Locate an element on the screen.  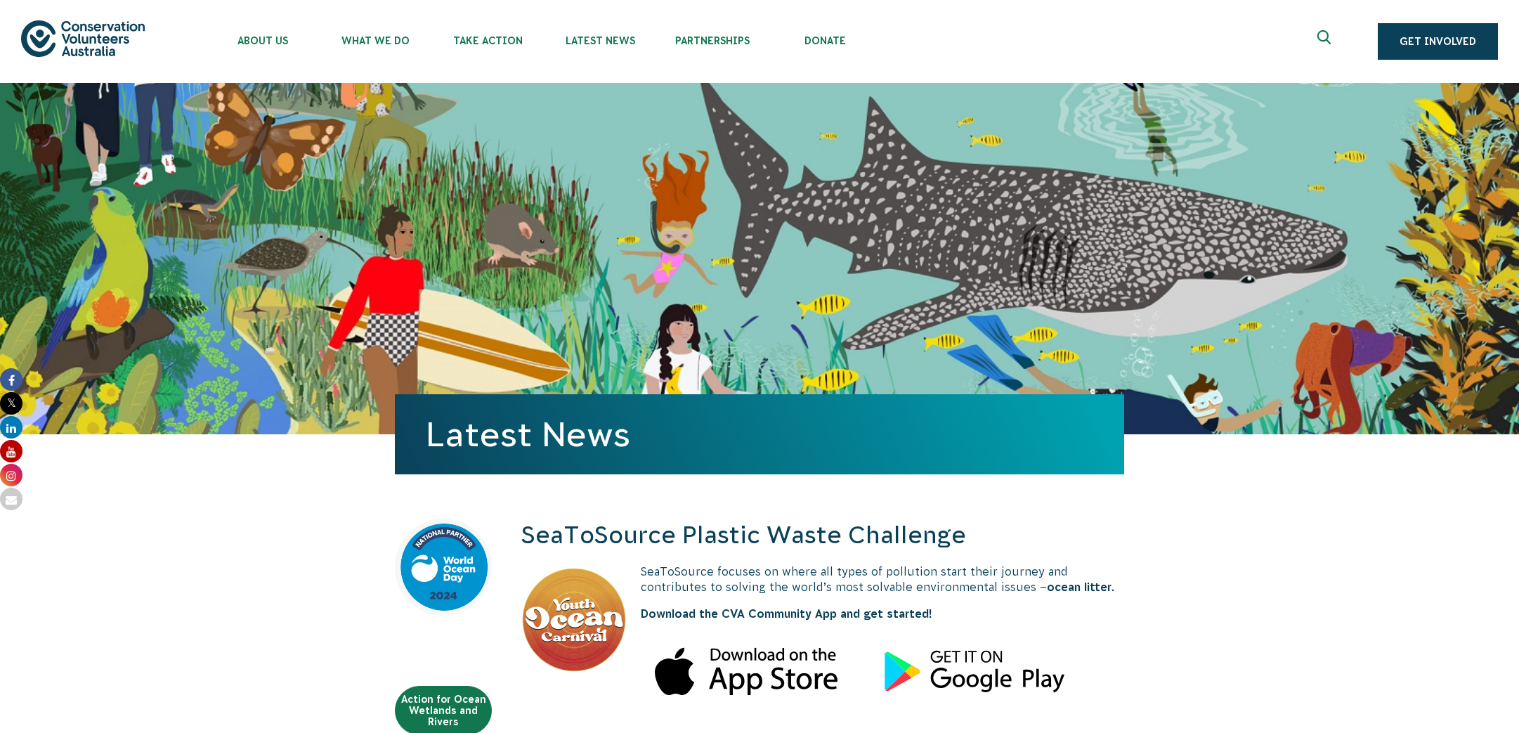
a: Get Involved is located at coordinates (1438, 41).